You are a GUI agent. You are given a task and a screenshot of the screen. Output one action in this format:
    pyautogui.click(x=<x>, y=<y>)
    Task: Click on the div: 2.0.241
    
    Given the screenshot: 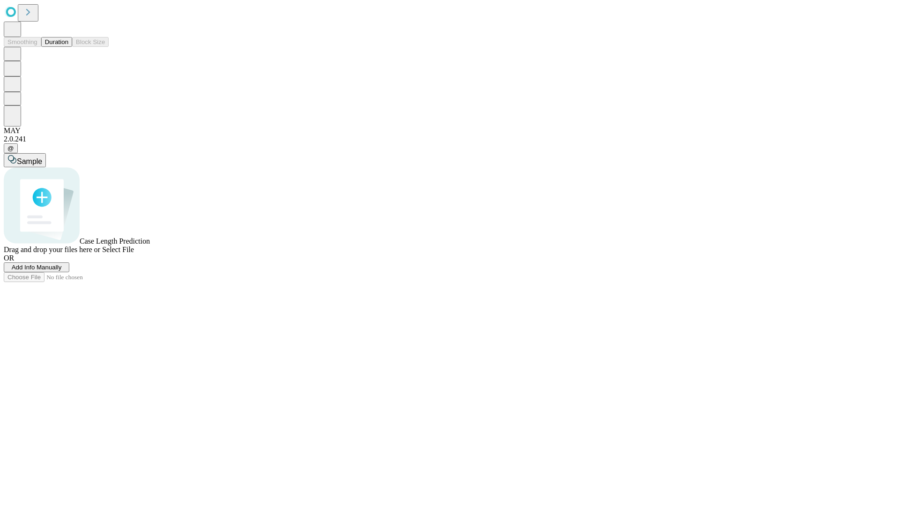 What is the action you would take?
    pyautogui.click(x=449, y=139)
    